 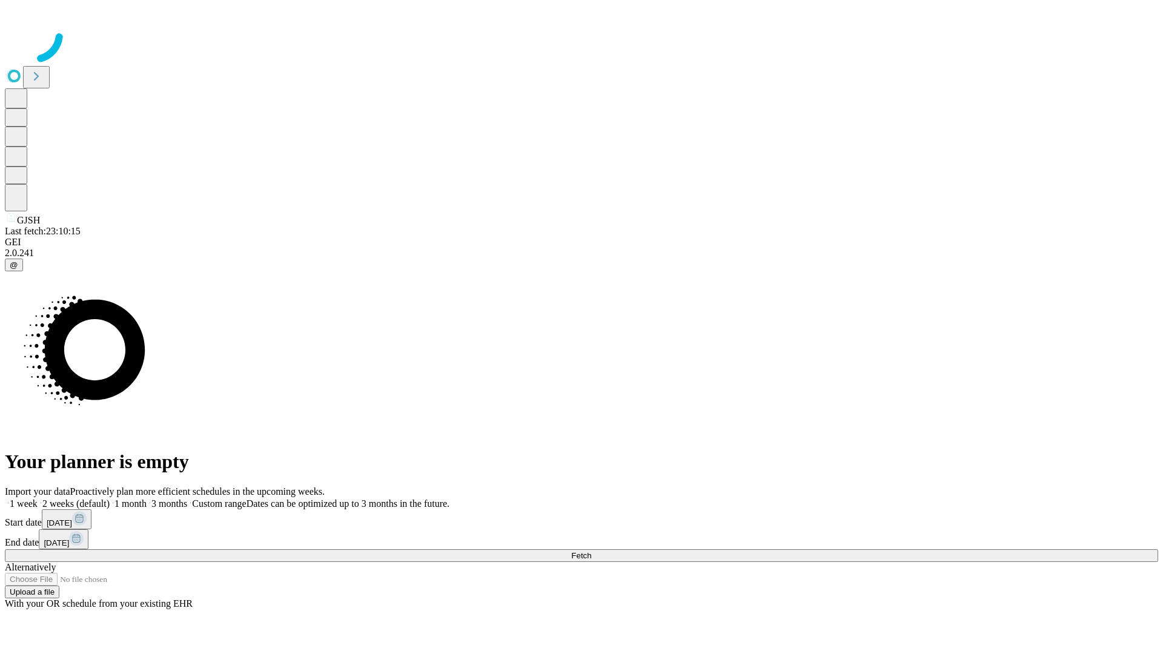 I want to click on h1: Your planner is empty, so click(x=581, y=461).